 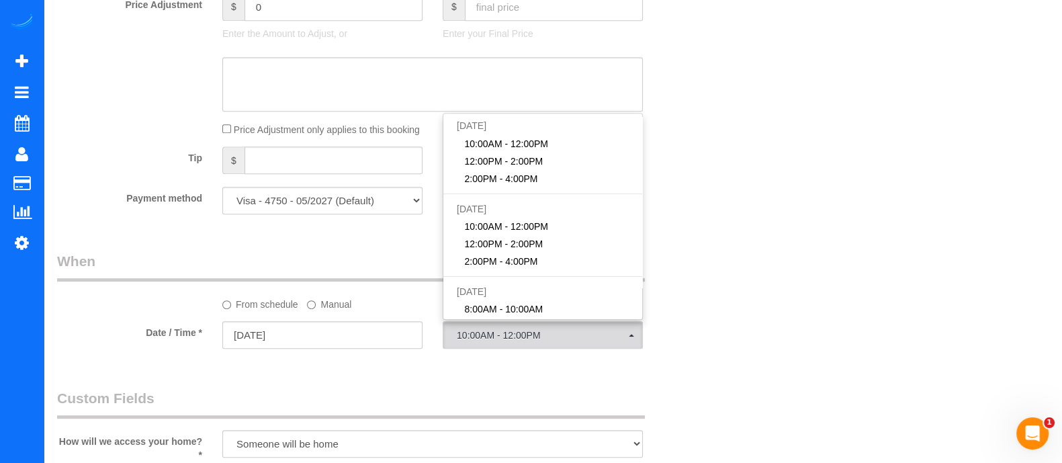 I want to click on span: 1, so click(x=1049, y=423).